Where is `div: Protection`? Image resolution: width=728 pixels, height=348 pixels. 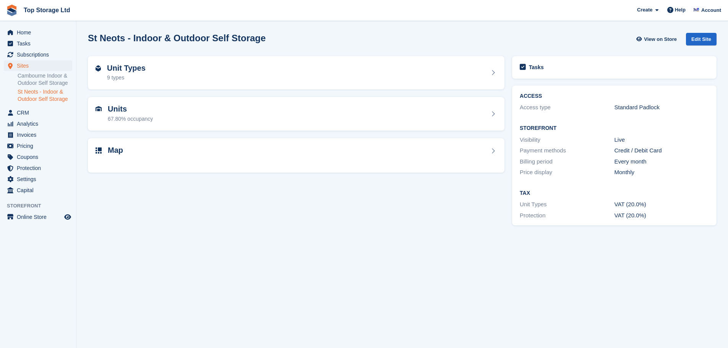
div: Protection is located at coordinates (567, 216).